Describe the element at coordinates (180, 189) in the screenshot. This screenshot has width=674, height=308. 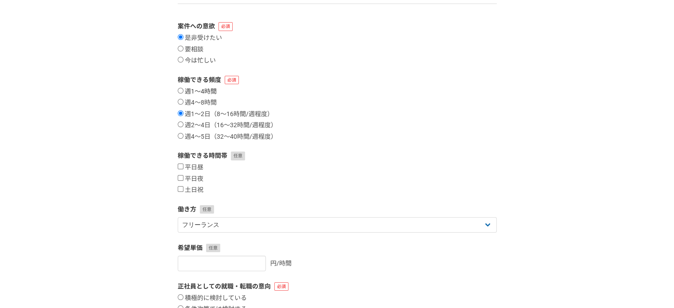
I see `input: 土日祝` at that location.